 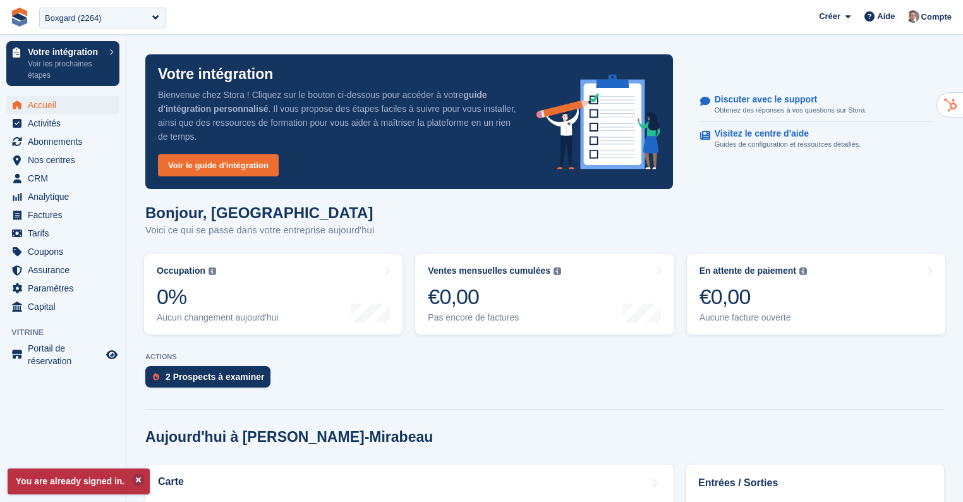 I want to click on img: Sebastien Bonnier, so click(x=913, y=16).